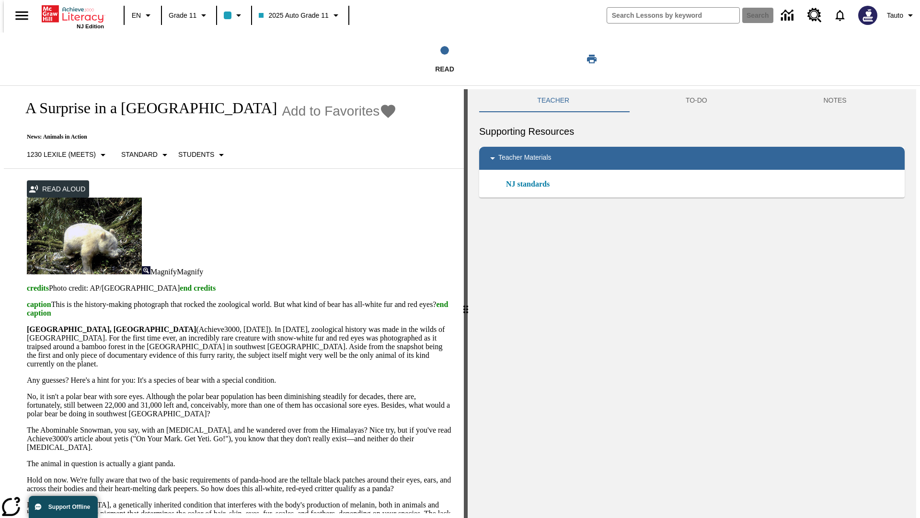 This screenshot has height=518, width=920. Describe the element at coordinates (183, 15) in the screenshot. I see `span: Grade 11` at that location.